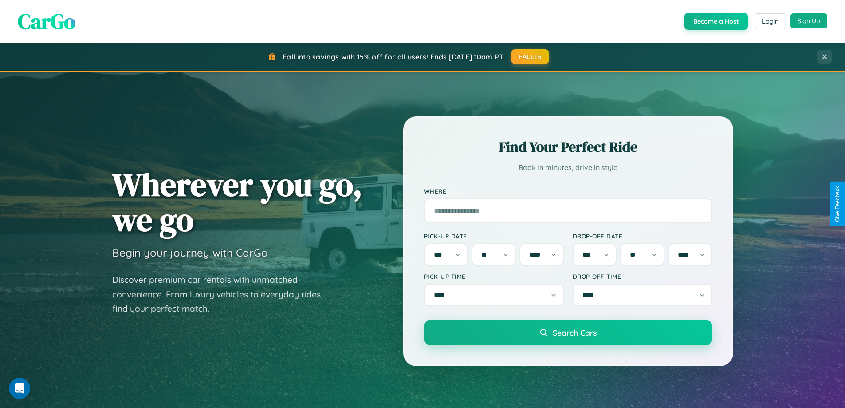 This screenshot has height=408, width=845. I want to click on button: Become a Host, so click(716, 21).